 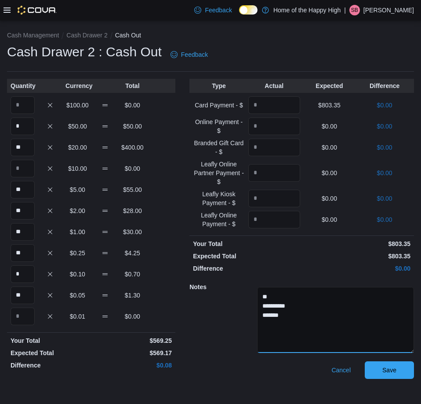 I want to click on p: $0.10, so click(x=77, y=274).